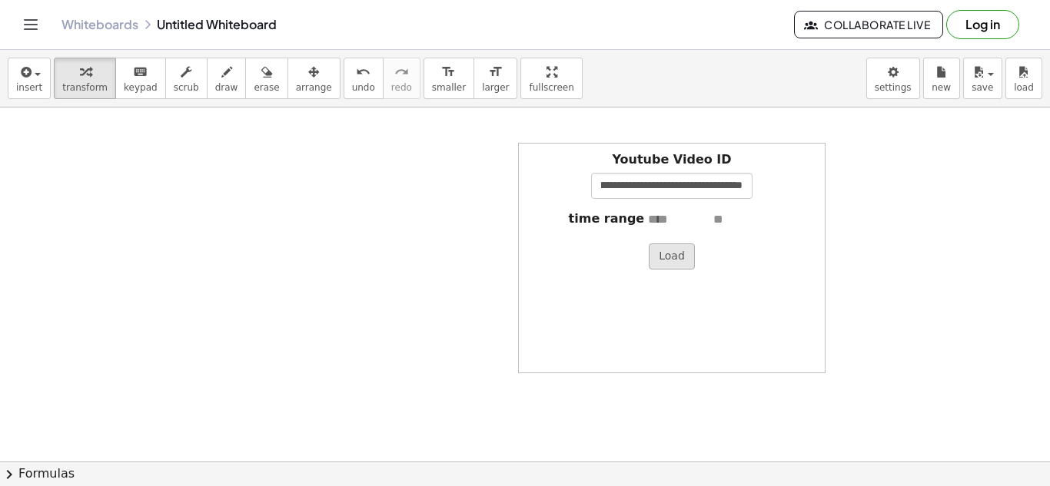 This screenshot has height=486, width=1050. What do you see at coordinates (313, 78) in the screenshot?
I see `button: arrange` at bounding box center [313, 78].